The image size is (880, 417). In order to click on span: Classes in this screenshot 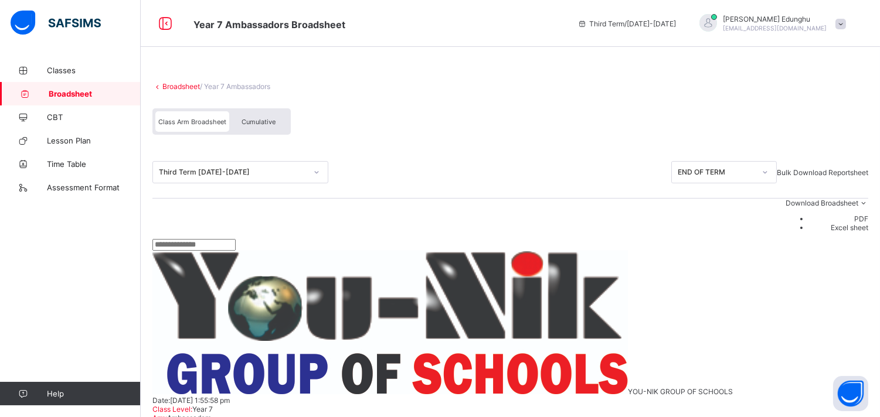, I will do `click(94, 70)`.